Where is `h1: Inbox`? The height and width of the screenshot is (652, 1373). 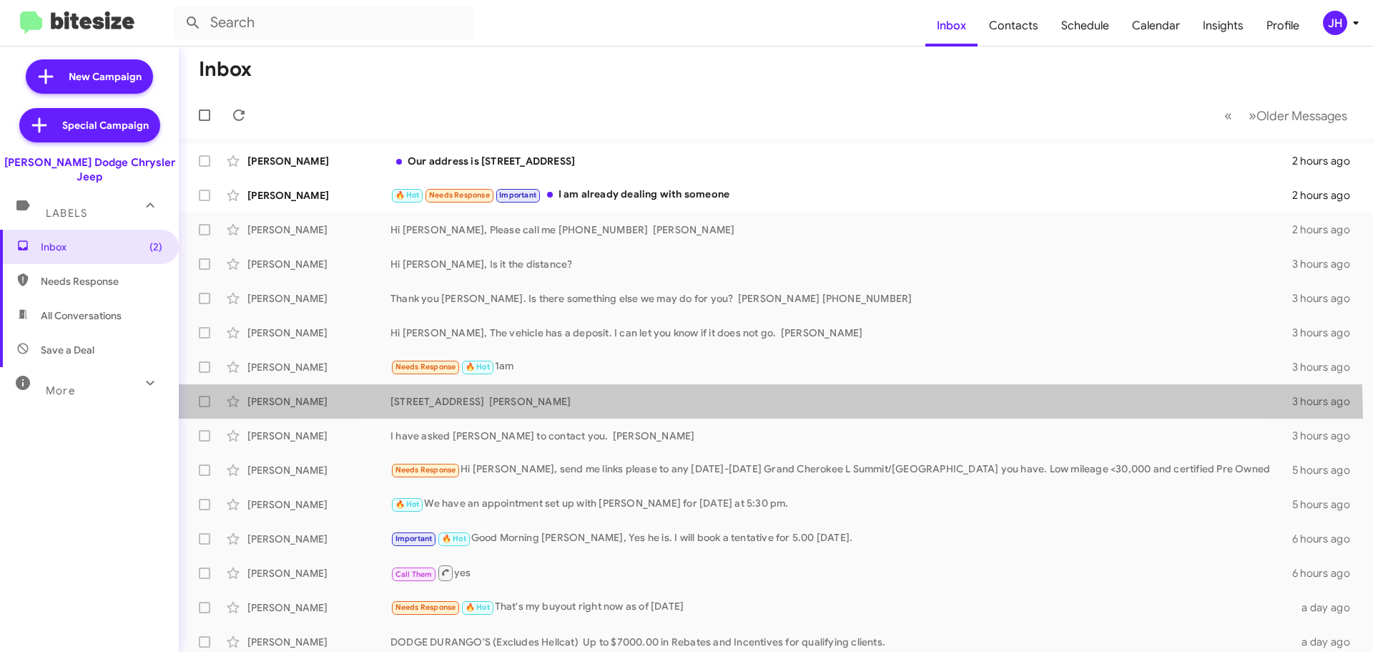 h1: Inbox is located at coordinates (225, 69).